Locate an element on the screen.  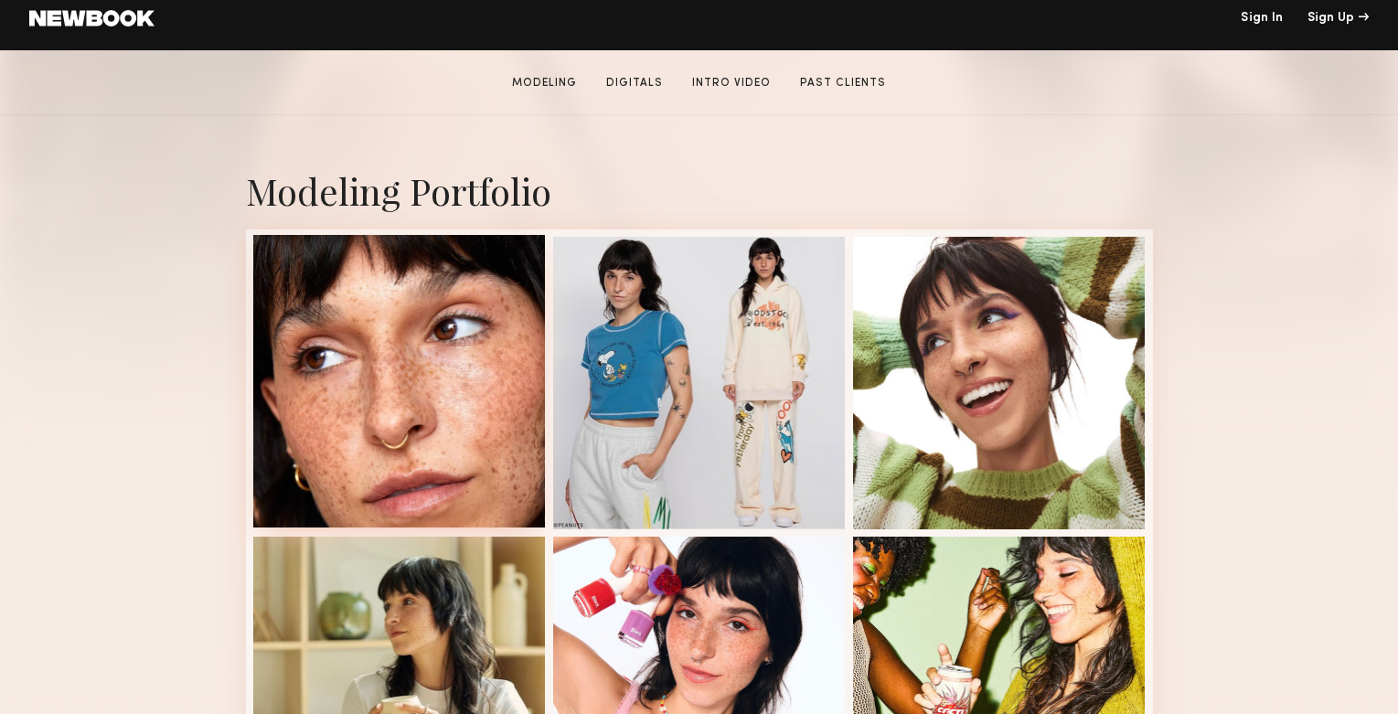
a: Past Clients is located at coordinates (843, 83).